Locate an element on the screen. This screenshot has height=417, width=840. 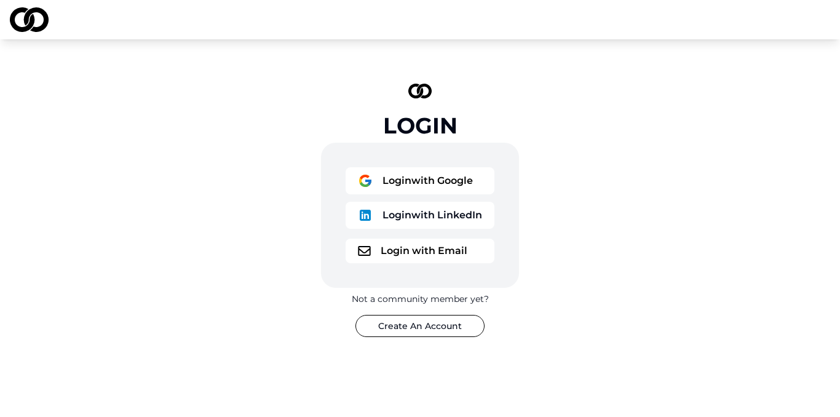
div: Not a community member yet? is located at coordinates (420, 299).